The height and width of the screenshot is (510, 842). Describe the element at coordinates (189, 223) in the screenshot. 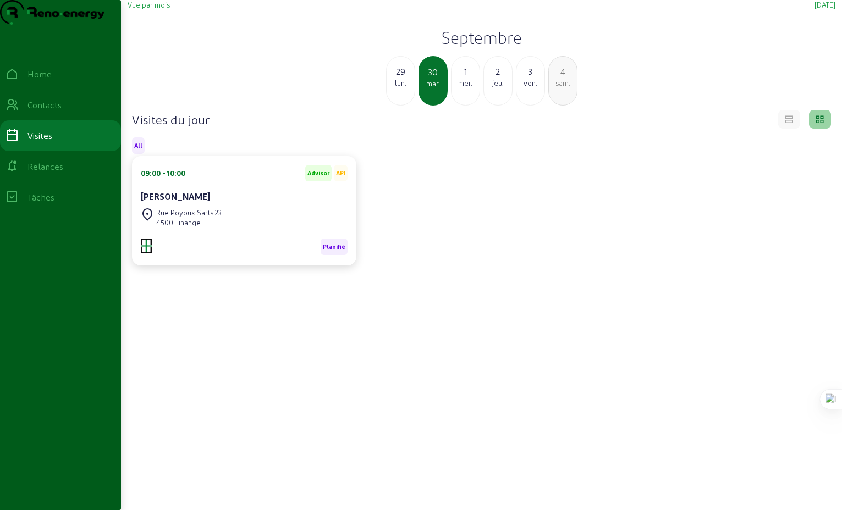

I see `div: 4500 Tihange` at that location.